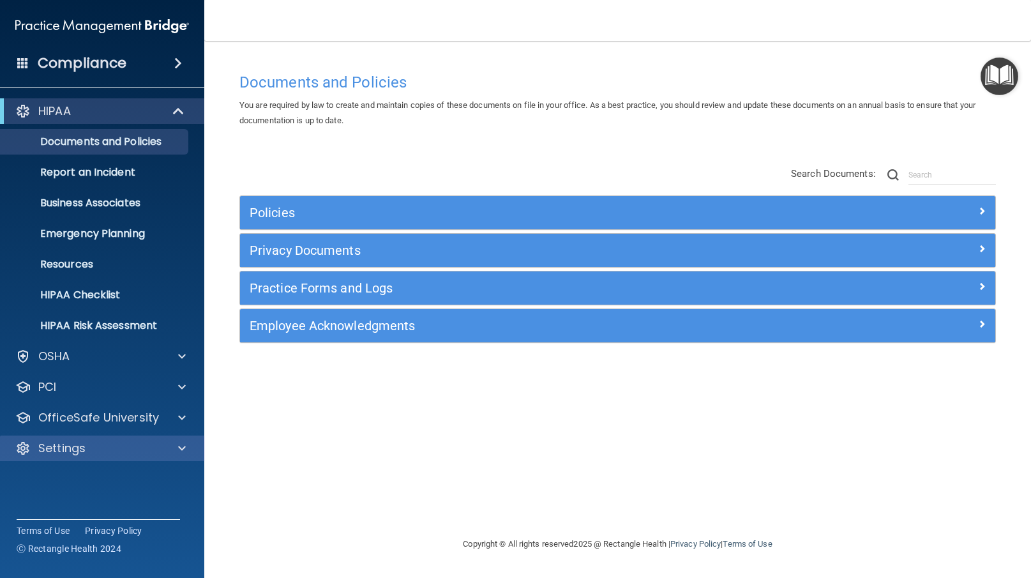 Image resolution: width=1031 pixels, height=578 pixels. What do you see at coordinates (618, 544) in the screenshot?
I see `div: Copyright © All rights reserved 2025 @ Rectangle Health | |` at bounding box center [618, 544].